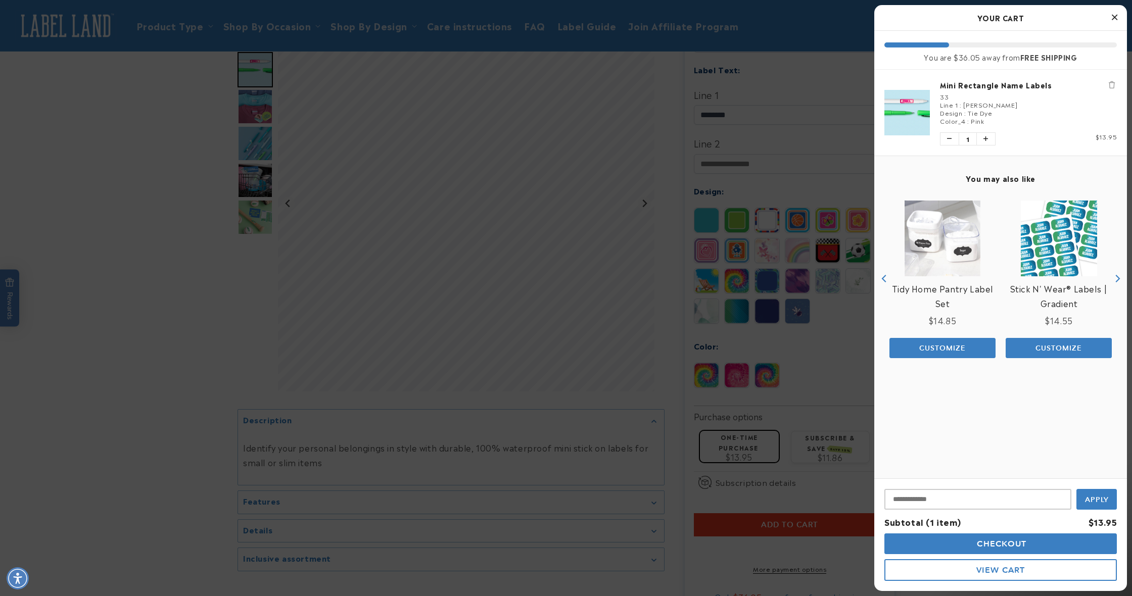 The image size is (1132, 596). What do you see at coordinates (1029, 85) in the screenshot?
I see `a: Mini Rectangle Name Labels` at bounding box center [1029, 85].